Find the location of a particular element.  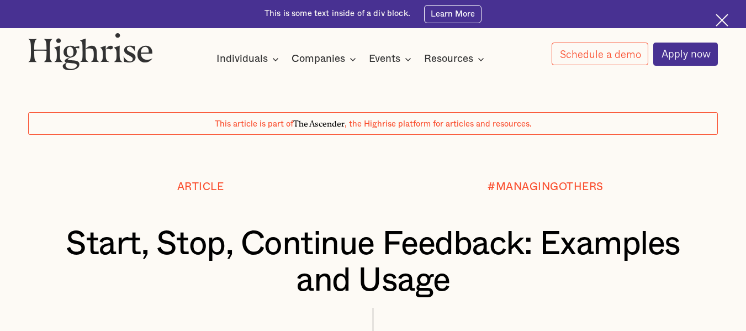

span: This article is part of is located at coordinates (254, 124).